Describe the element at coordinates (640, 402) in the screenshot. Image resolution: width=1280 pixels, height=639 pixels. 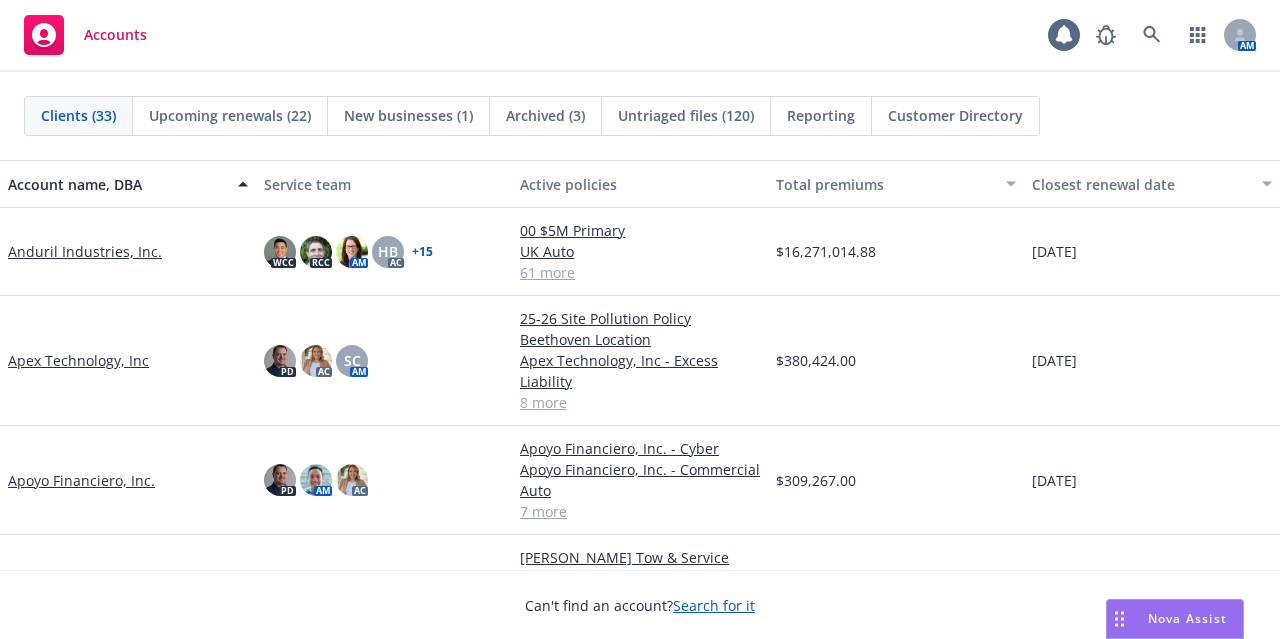
I see `a: 8 more` at that location.